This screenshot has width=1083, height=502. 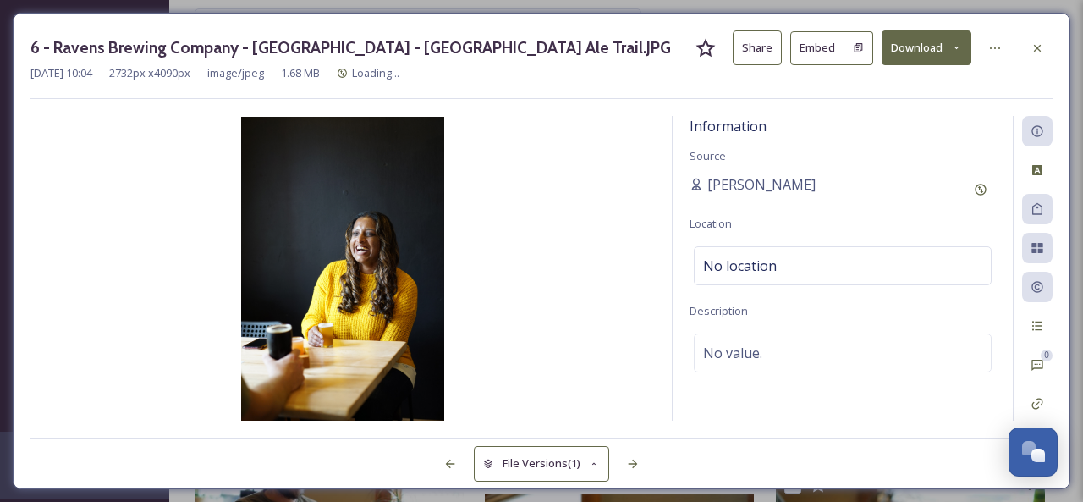 What do you see at coordinates (733, 353) in the screenshot?
I see `span: No value.` at bounding box center [733, 353].